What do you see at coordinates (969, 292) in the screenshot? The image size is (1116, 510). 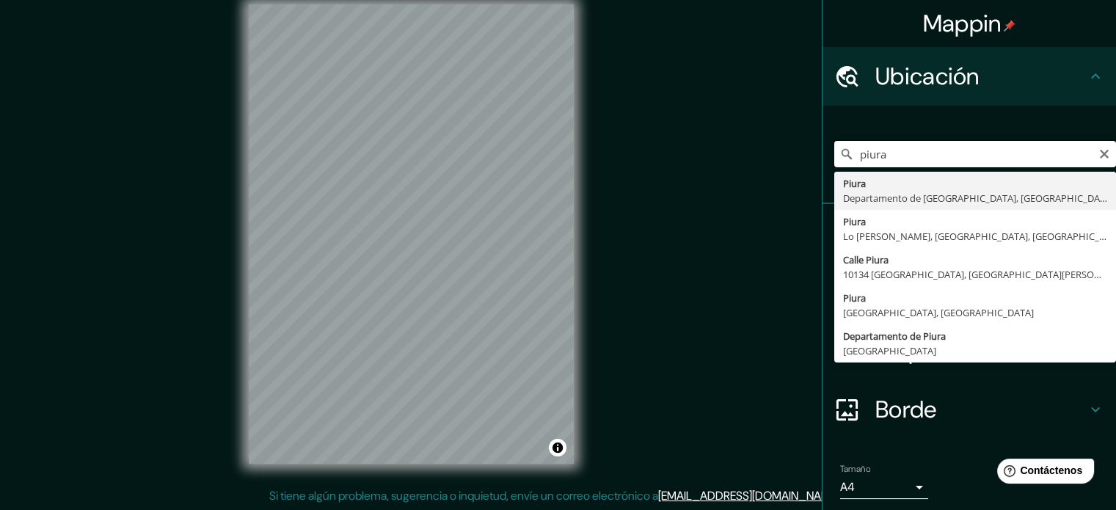 I see `div: Estilo` at bounding box center [969, 292].